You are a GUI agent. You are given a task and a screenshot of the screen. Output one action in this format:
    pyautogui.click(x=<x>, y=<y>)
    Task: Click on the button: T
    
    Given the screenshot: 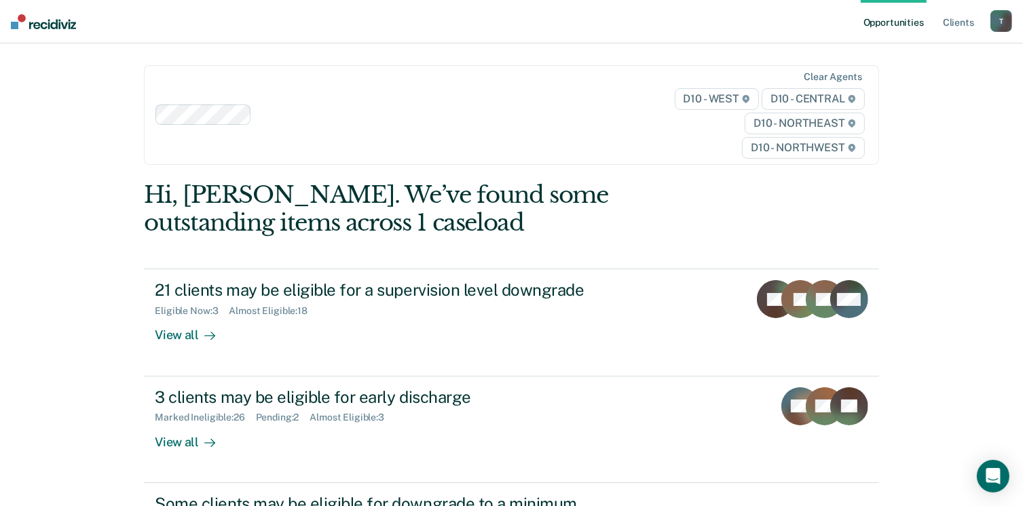 What is the action you would take?
    pyautogui.click(x=1001, y=21)
    